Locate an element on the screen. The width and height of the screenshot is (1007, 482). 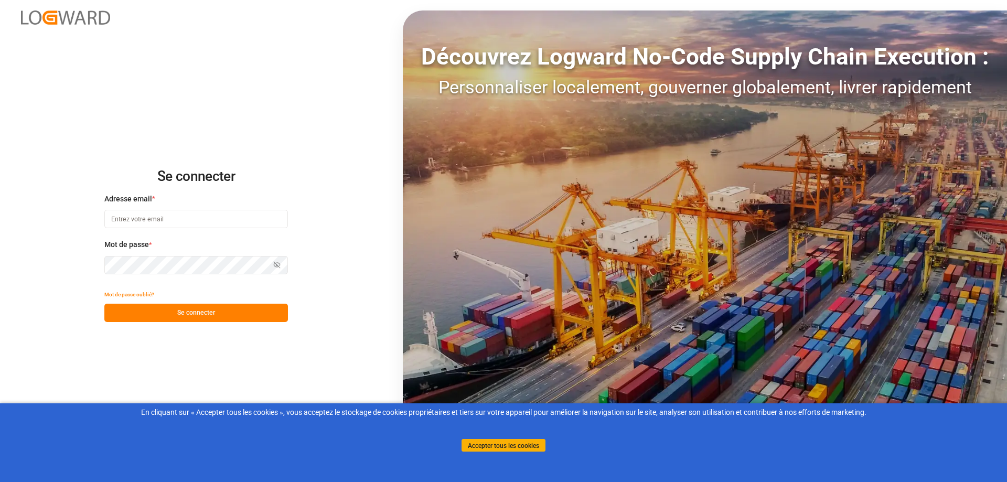
font: Personnaliser localement, gouverner globalement, livrer rapidement is located at coordinates (705, 87).